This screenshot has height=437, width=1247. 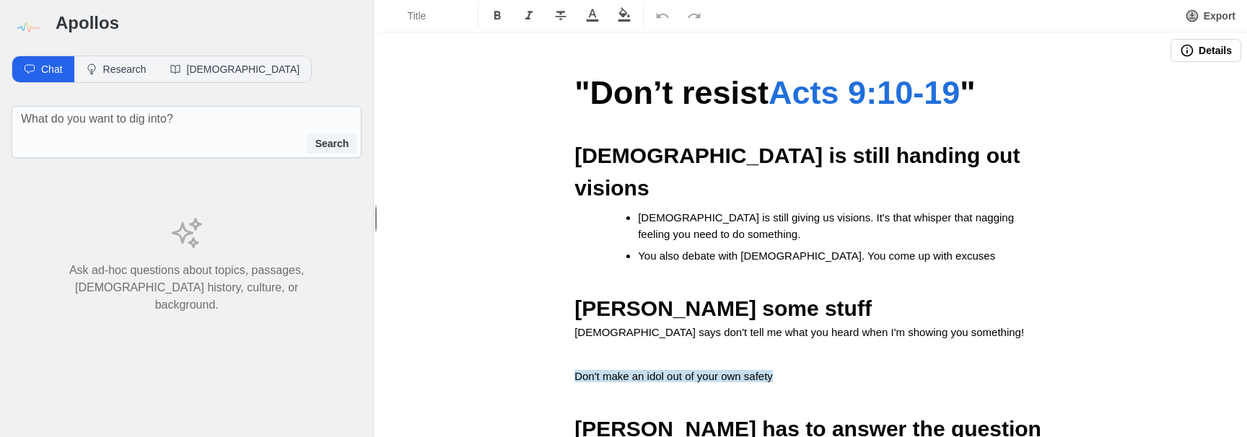 What do you see at coordinates (332, 144) in the screenshot?
I see `button: Search` at bounding box center [332, 144].